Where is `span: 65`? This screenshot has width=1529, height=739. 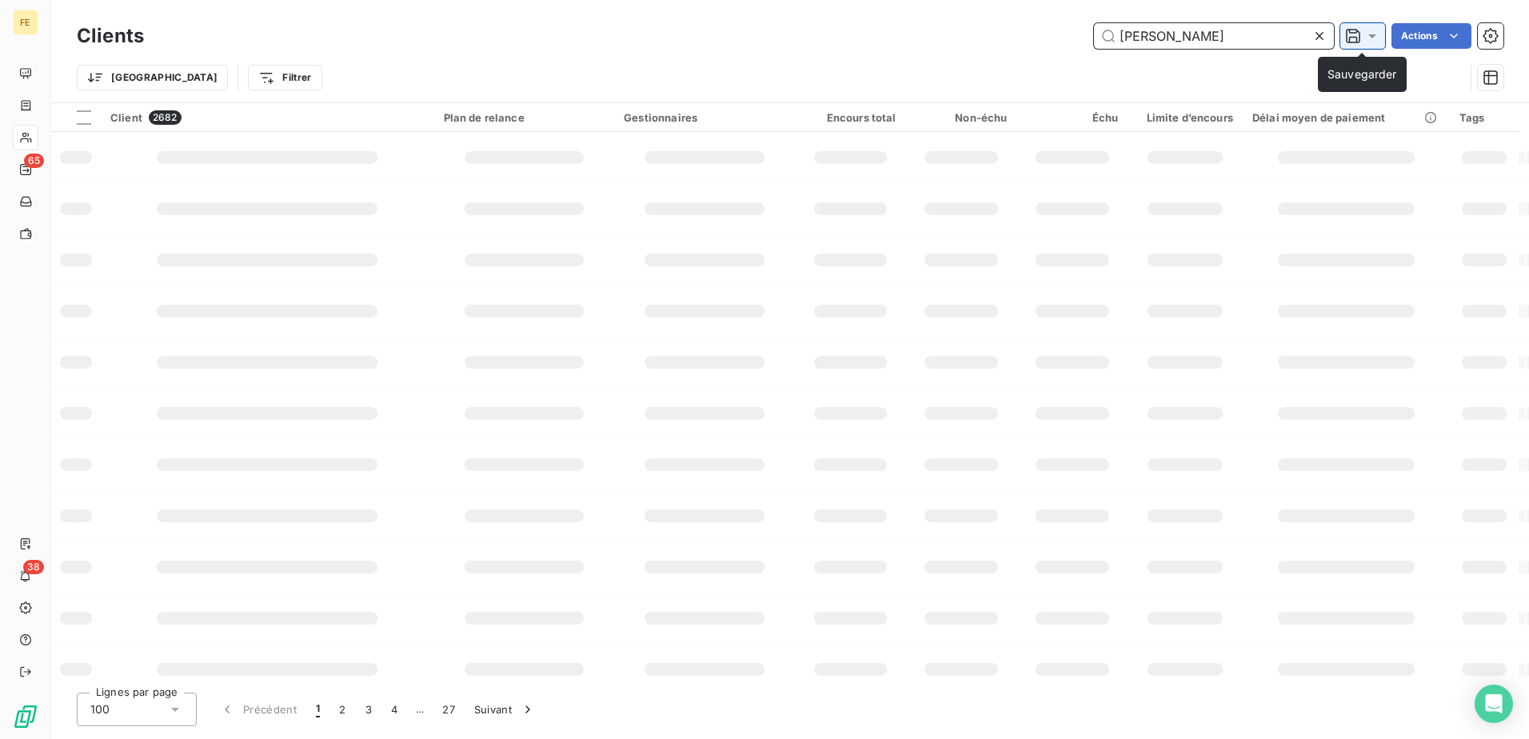 span: 65 is located at coordinates (34, 161).